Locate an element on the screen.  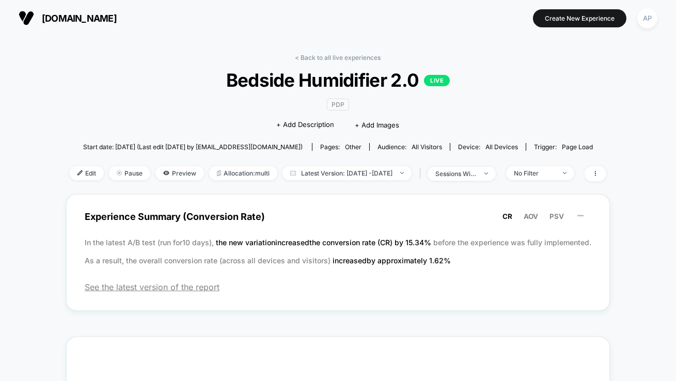
img: Visually logo is located at coordinates (26, 18).